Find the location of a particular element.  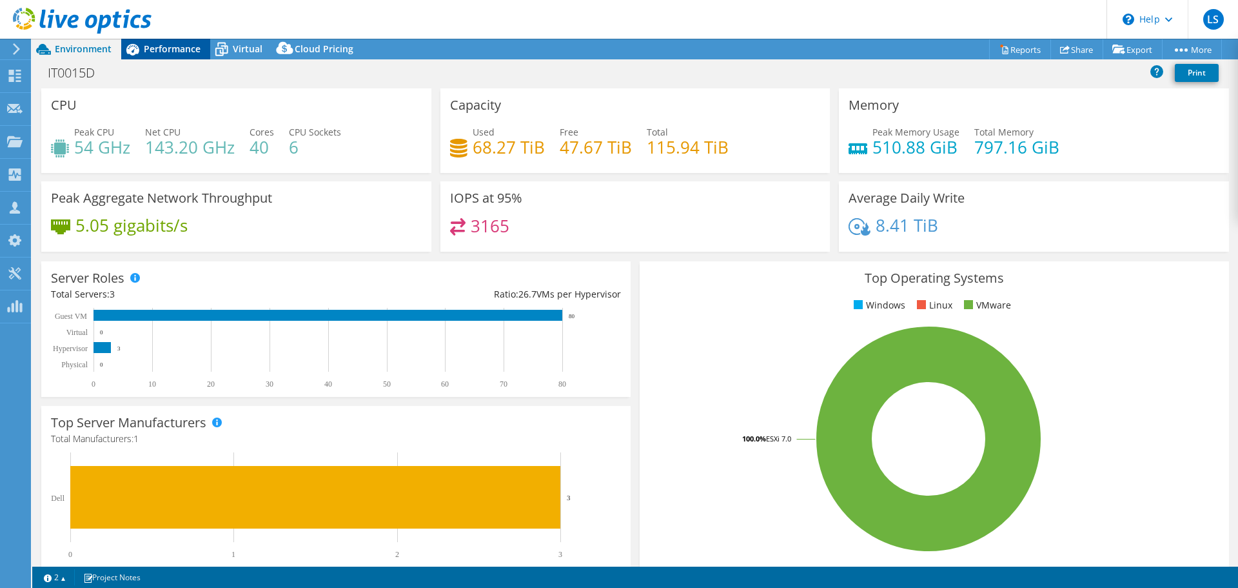

a: Print is located at coordinates (1197, 73).